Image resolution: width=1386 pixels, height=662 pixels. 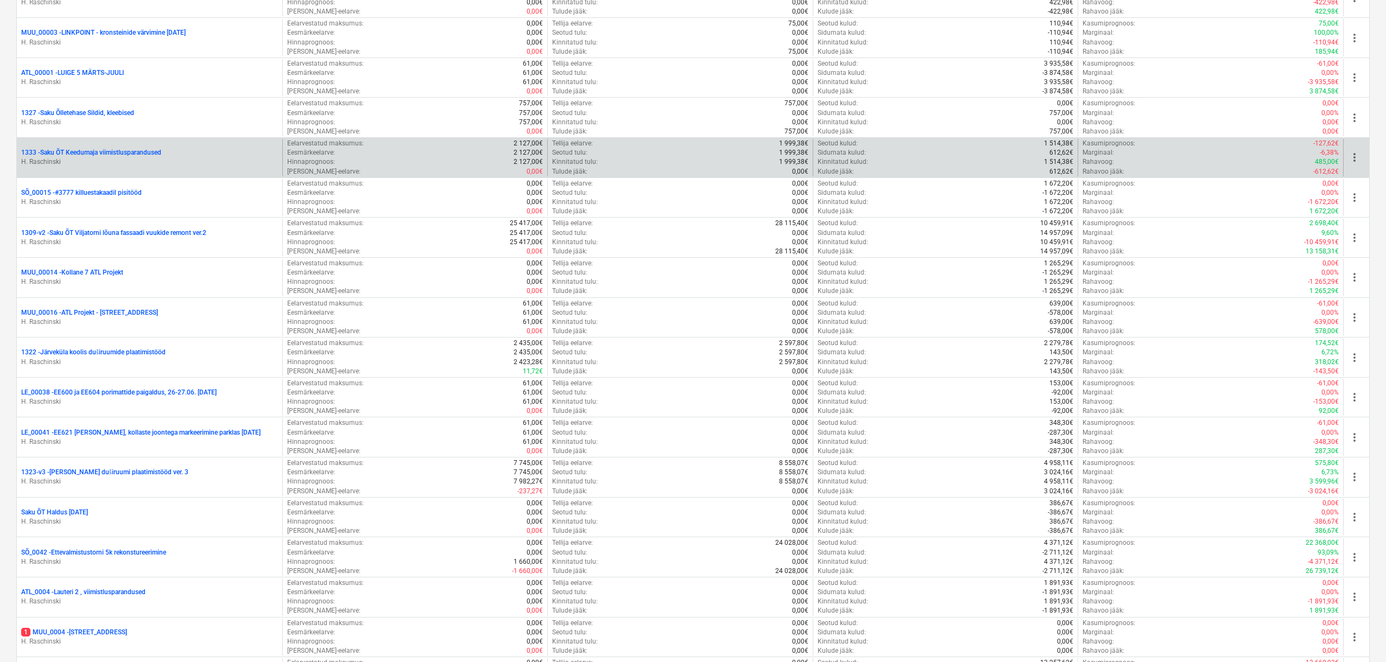 I want to click on p: -10 459,91€, so click(x=1322, y=242).